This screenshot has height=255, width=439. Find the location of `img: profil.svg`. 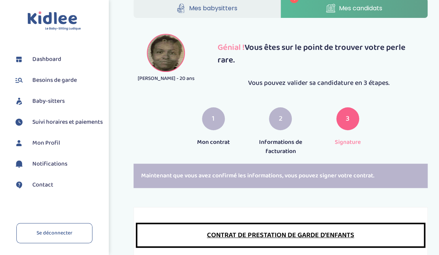

img: profil.svg is located at coordinates (19, 143).